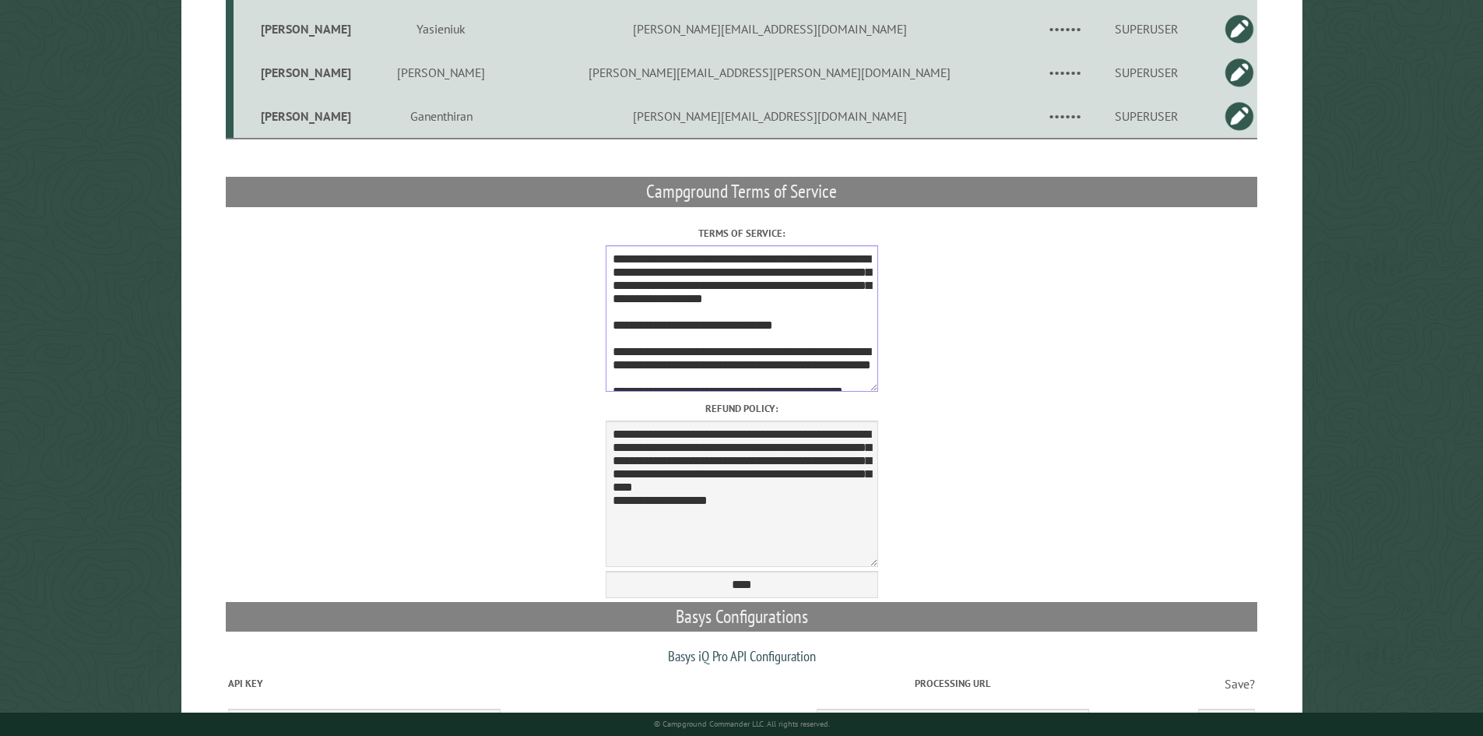 This screenshot has height=736, width=1483. What do you see at coordinates (742, 656) in the screenshot?
I see `h3: Basys iQ Pro API Configuration` at bounding box center [742, 656].